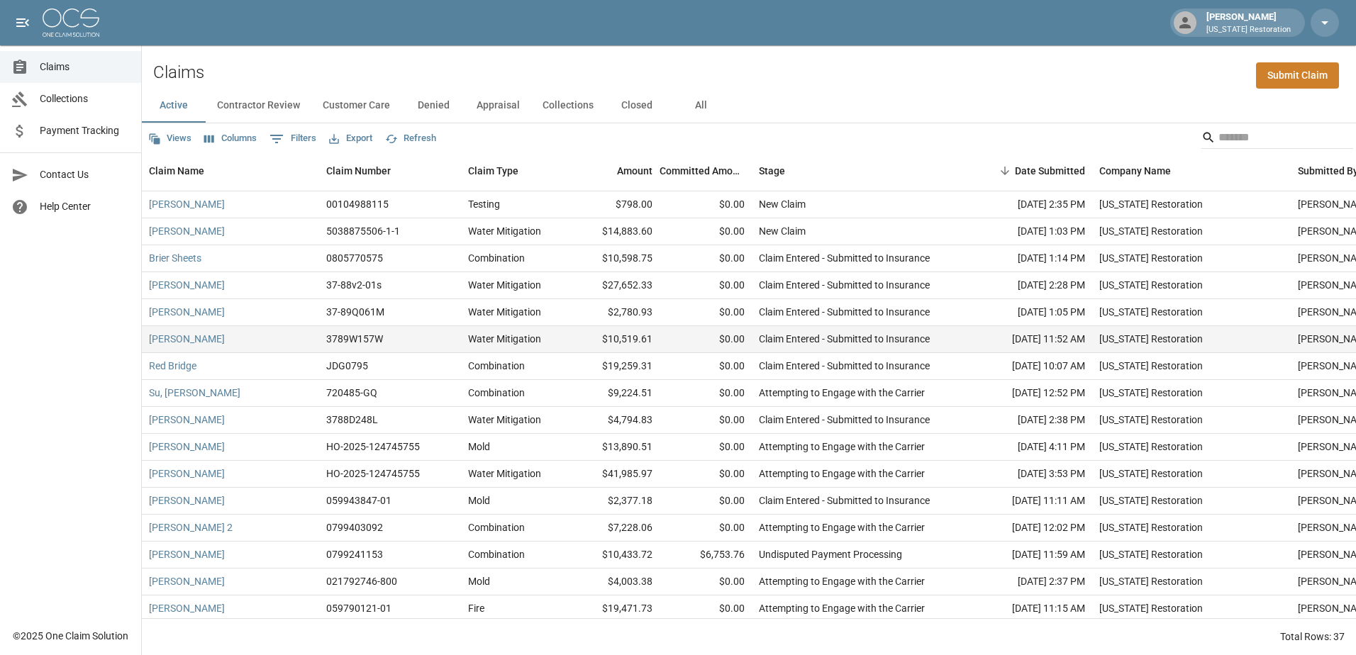 Image resolution: width=1356 pixels, height=655 pixels. I want to click on button: Contractor Review, so click(258, 106).